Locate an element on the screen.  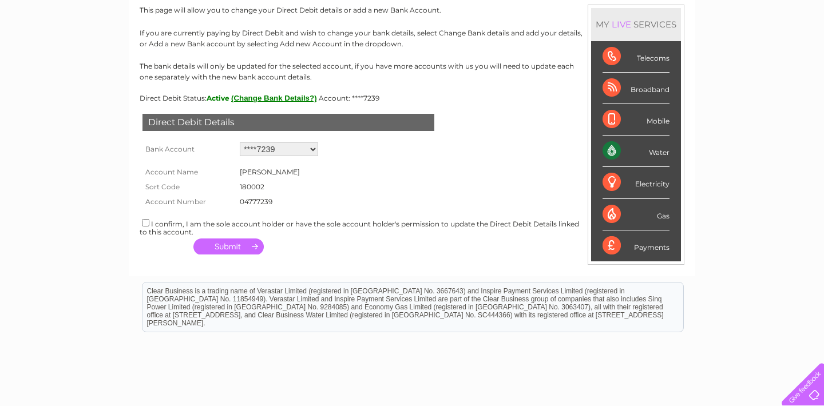
a: 0333 014 3131 is located at coordinates (647, 13).